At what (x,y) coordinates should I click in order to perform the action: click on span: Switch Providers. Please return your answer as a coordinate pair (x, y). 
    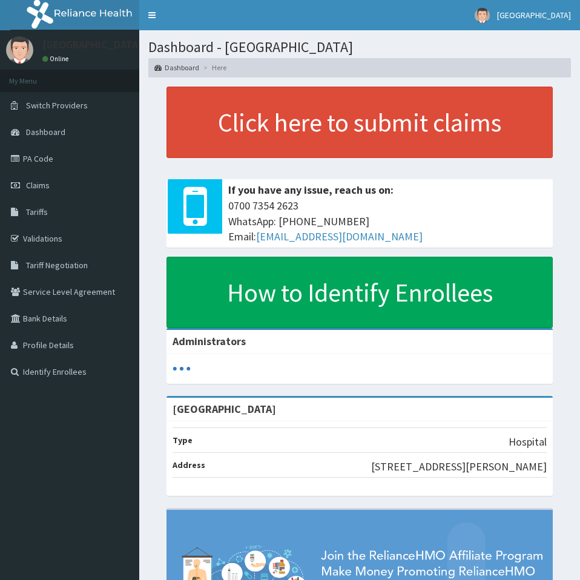
    Looking at the image, I should click on (57, 105).